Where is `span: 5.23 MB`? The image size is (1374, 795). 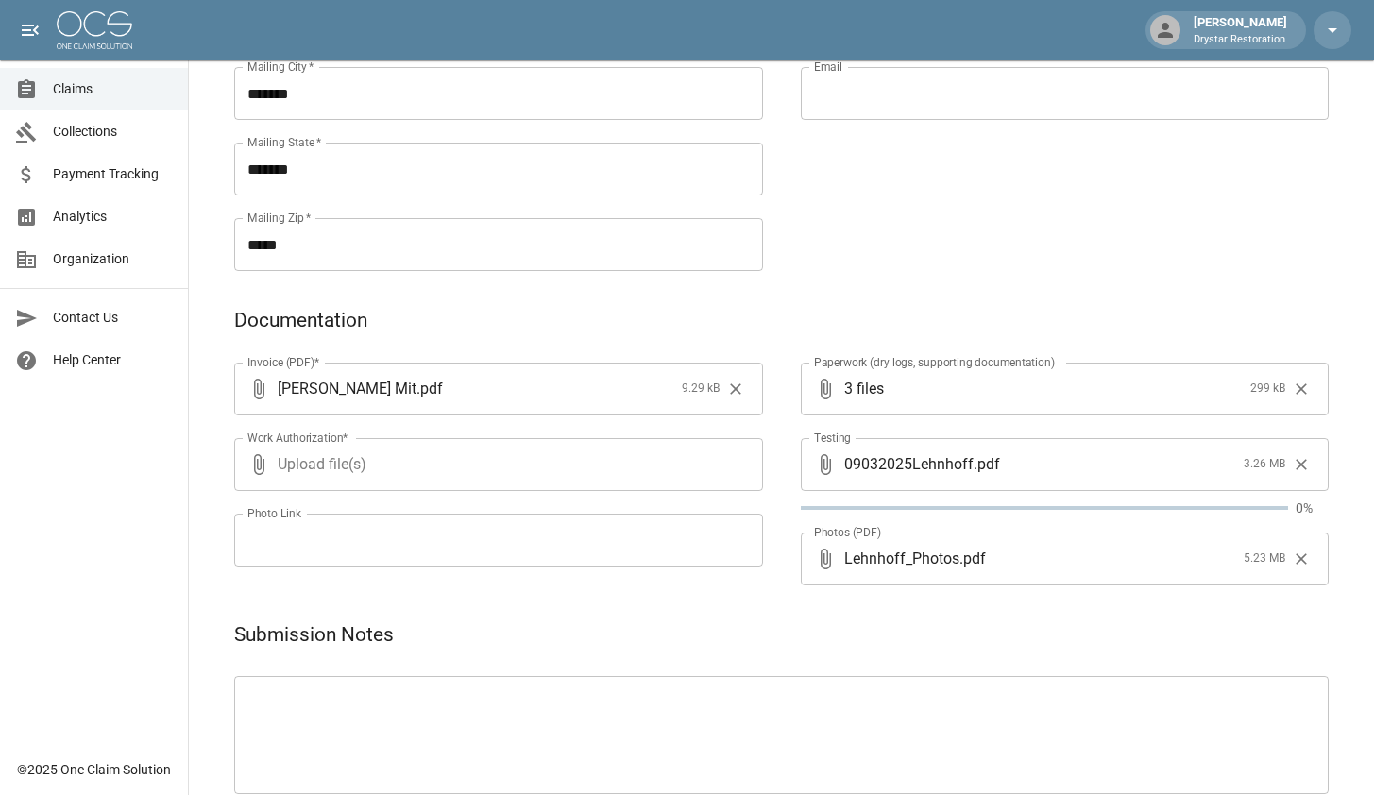 span: 5.23 MB is located at coordinates (1265, 559).